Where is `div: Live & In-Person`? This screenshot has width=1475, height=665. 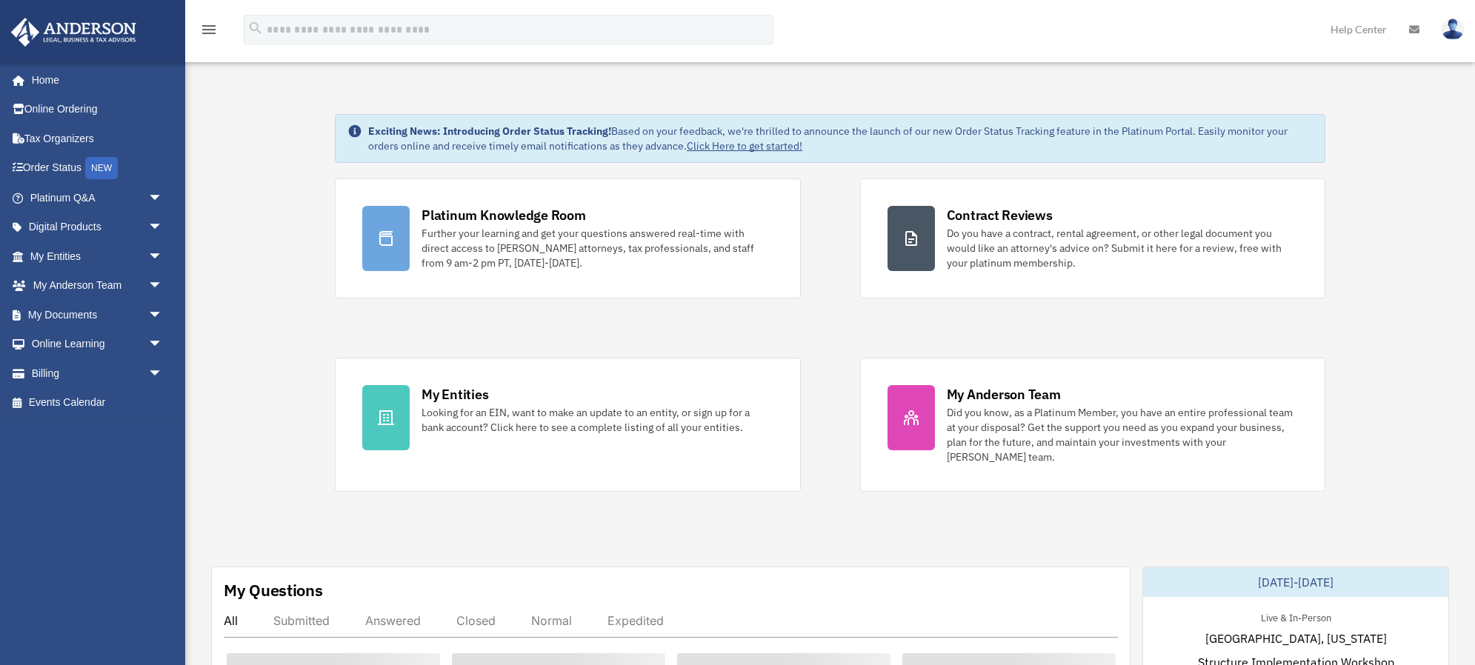
div: Live & In-Person is located at coordinates (1296, 616).